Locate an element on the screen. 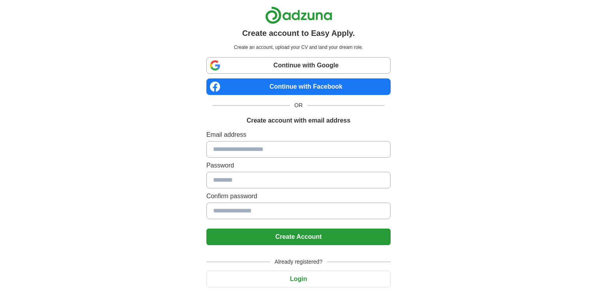 The height and width of the screenshot is (294, 597). h1: Create account with email address is located at coordinates (298, 121).